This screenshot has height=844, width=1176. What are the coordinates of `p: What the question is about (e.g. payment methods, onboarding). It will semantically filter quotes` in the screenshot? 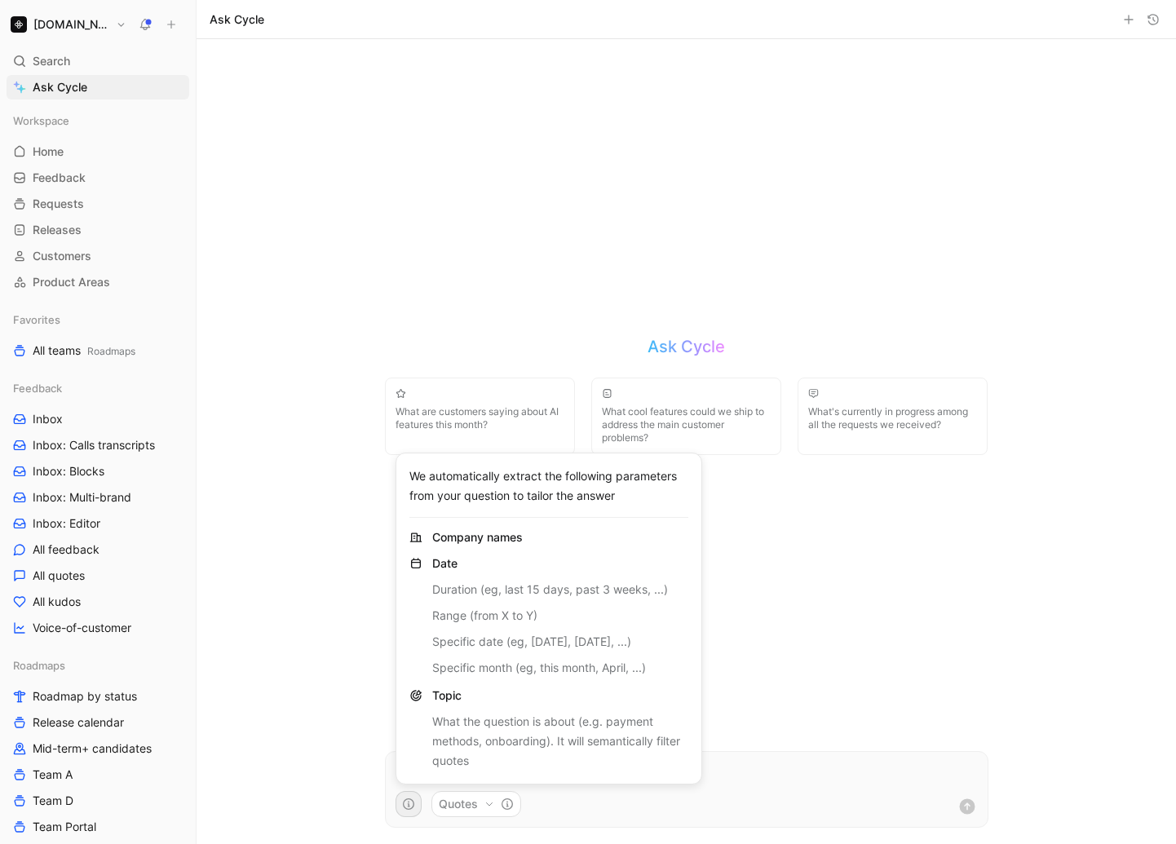 It's located at (560, 741).